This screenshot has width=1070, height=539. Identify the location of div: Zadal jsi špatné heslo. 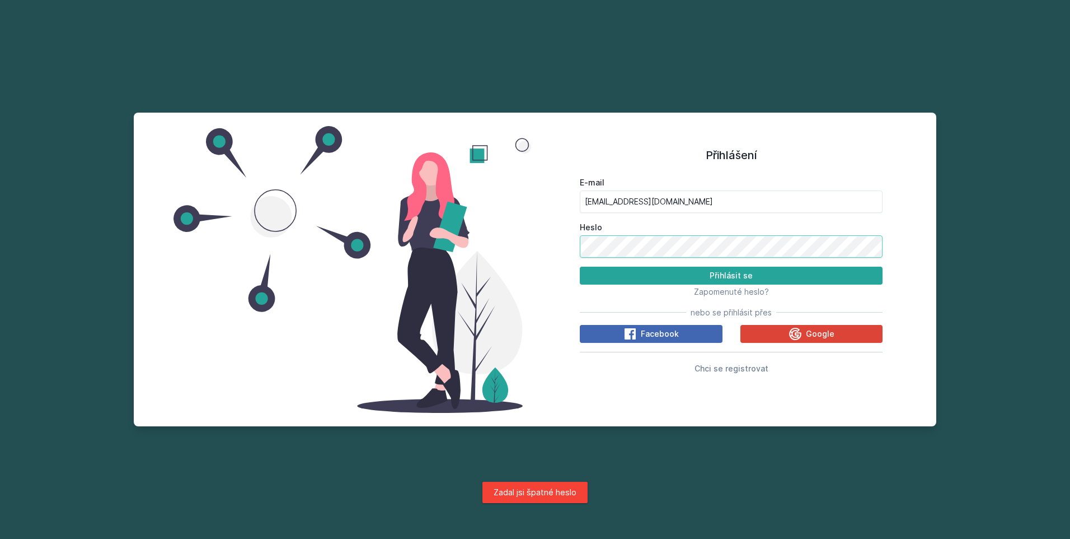
(535, 492).